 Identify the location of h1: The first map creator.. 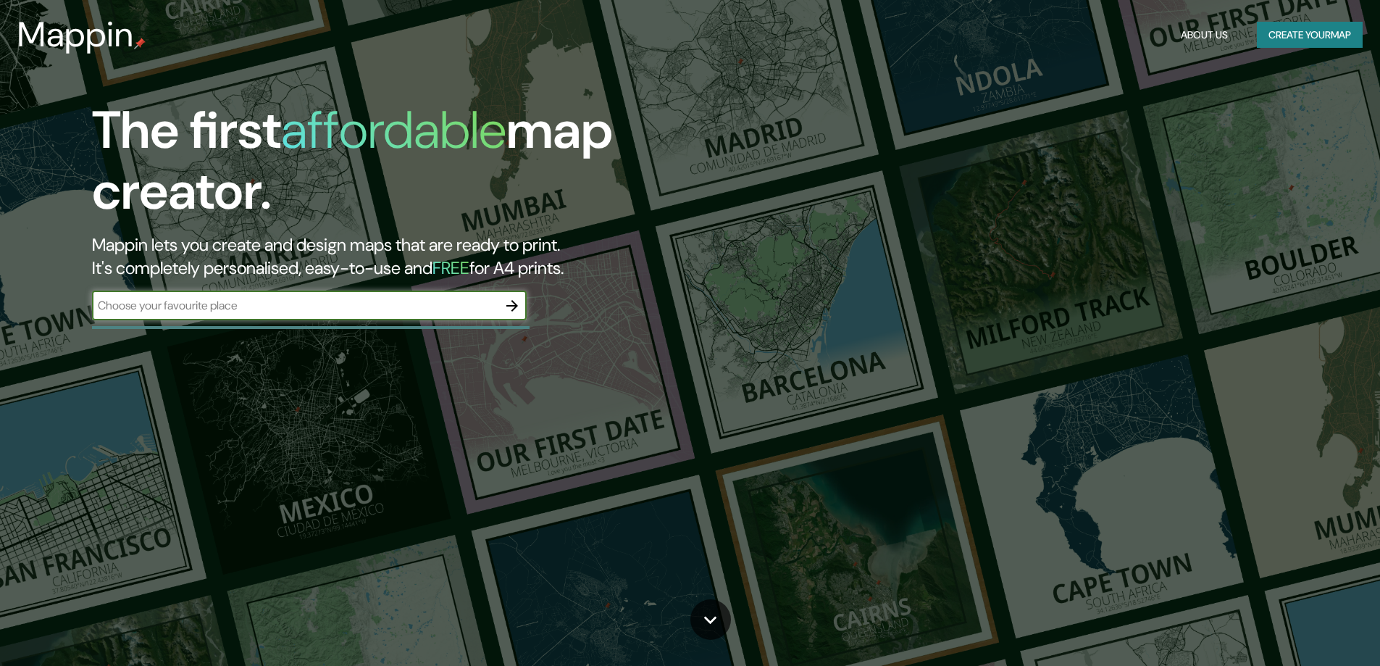
(437, 167).